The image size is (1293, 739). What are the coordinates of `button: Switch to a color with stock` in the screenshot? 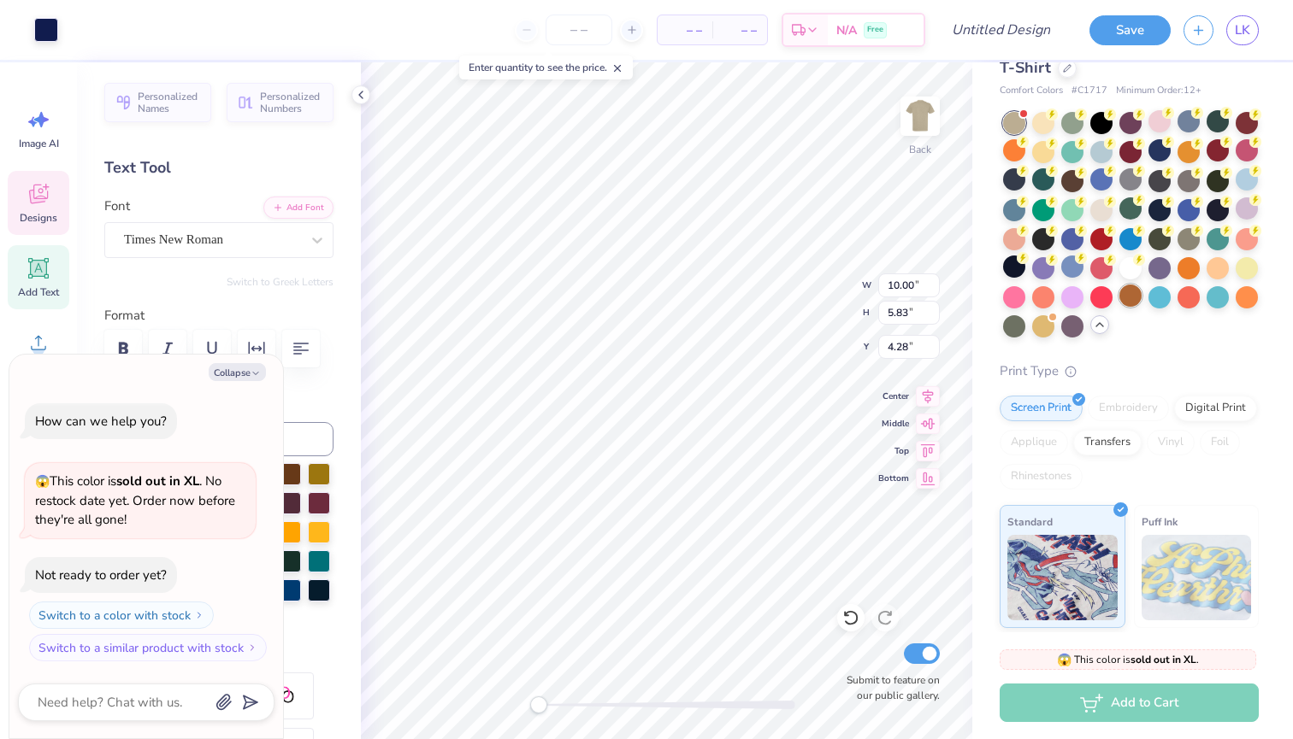 It's located at (121, 615).